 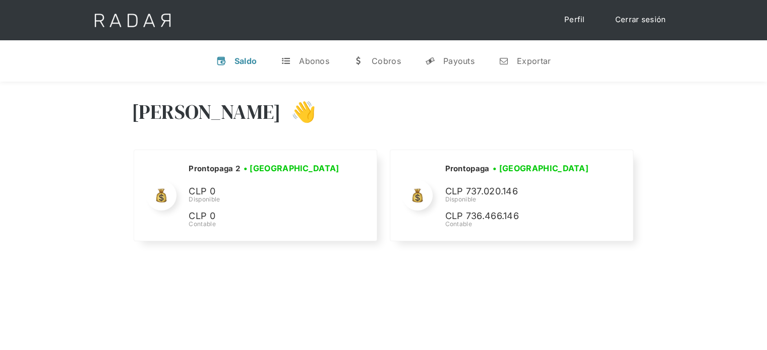 I want to click on div: Cobros, so click(x=386, y=61).